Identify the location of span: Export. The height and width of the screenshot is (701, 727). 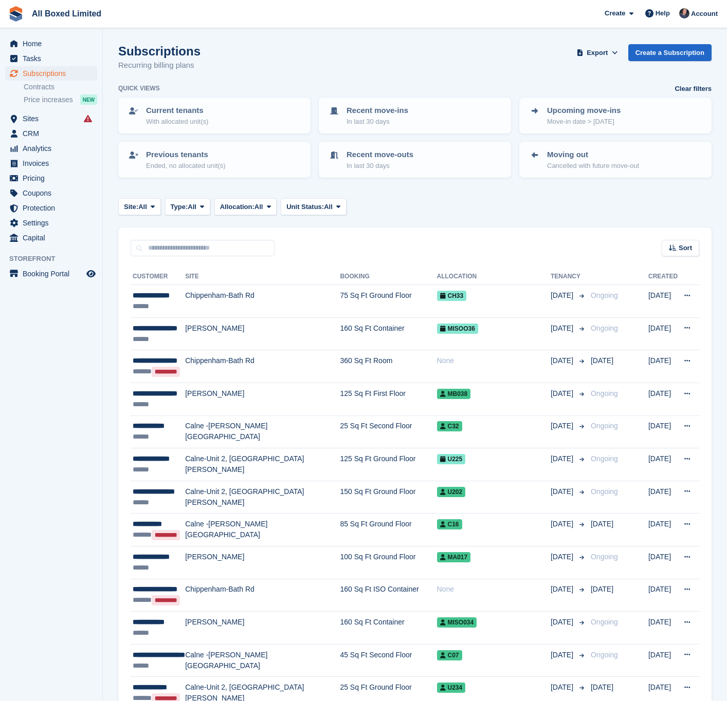
(597, 53).